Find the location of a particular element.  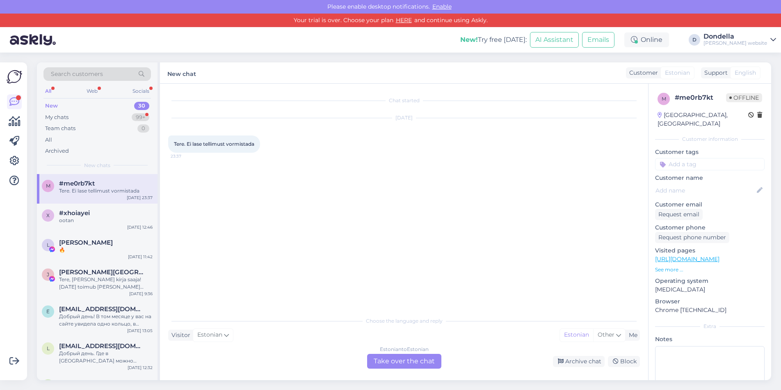

div: Добрый день! В том месяце у вас на сайте увидела одно кольцо, в данный момент его нету. Скажешь п... is located at coordinates (106, 320).